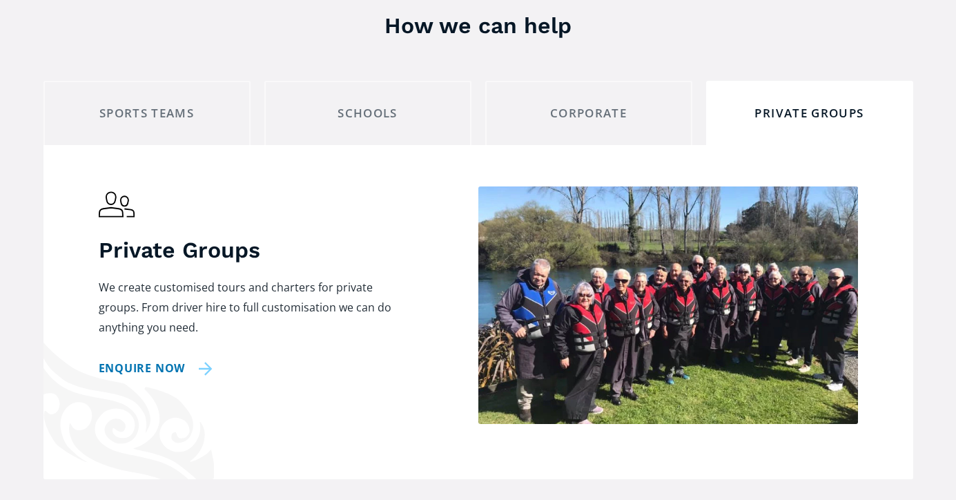 This screenshot has width=956, height=500. Describe the element at coordinates (147, 113) in the screenshot. I see `div: Sports Teams` at that location.